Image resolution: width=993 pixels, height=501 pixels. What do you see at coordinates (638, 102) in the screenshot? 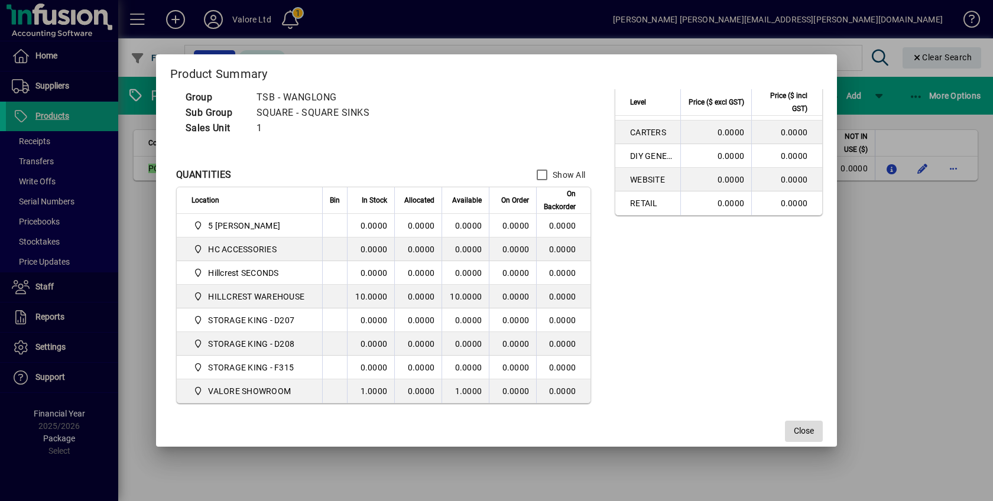
I see `span: Level` at bounding box center [638, 102].